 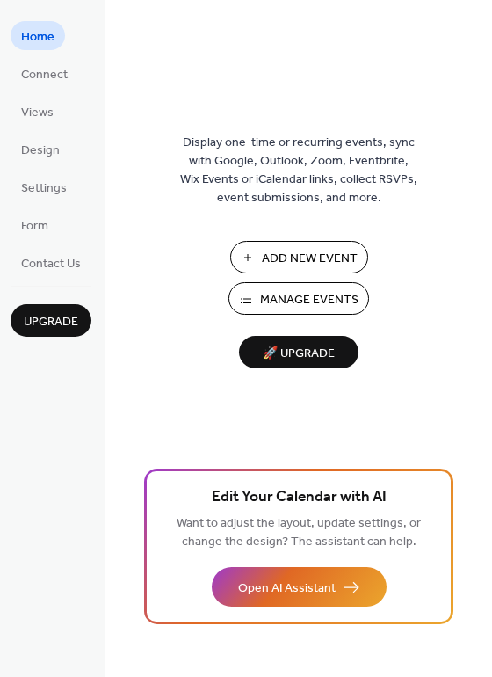 What do you see at coordinates (51, 262) in the screenshot?
I see `a: Contact Us` at bounding box center [51, 262].